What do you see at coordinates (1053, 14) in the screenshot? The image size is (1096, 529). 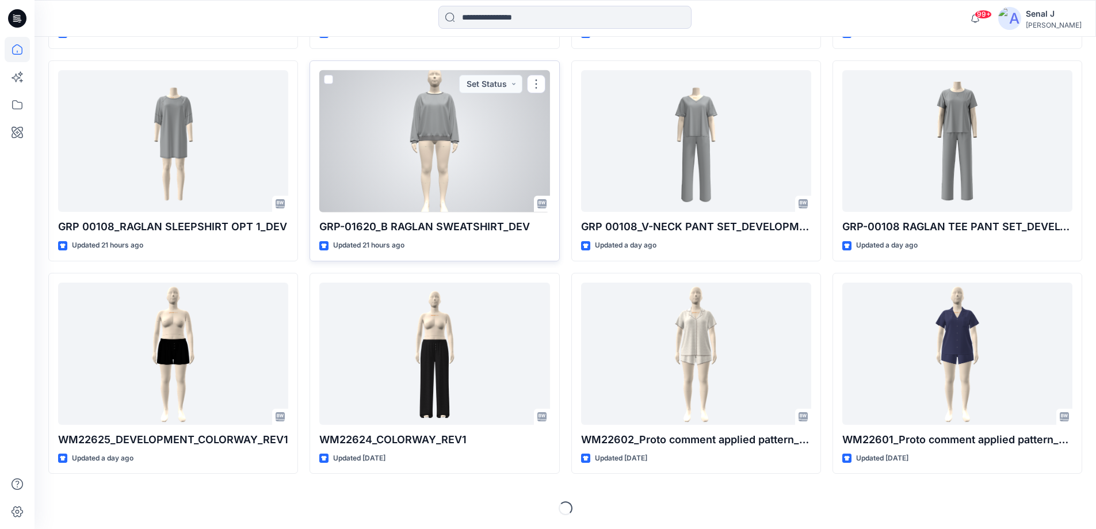 I see `div: Senal J` at bounding box center [1053, 14].